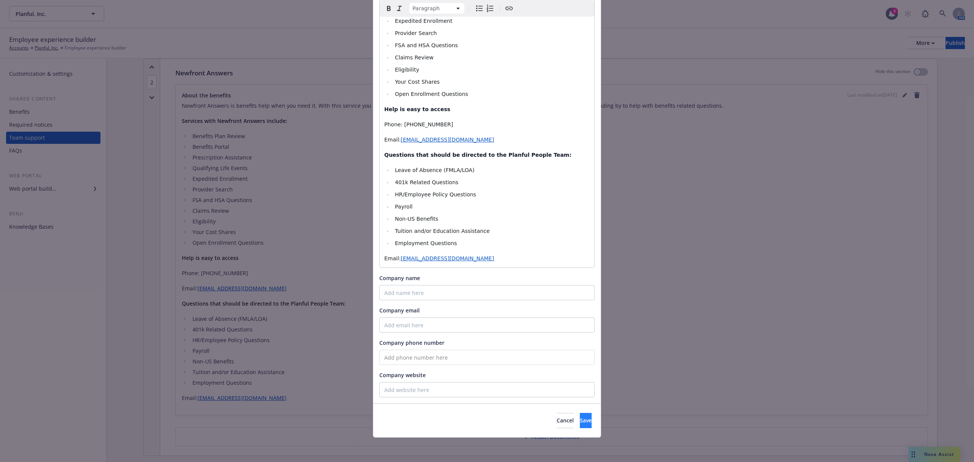 The image size is (974, 462). Describe the element at coordinates (565, 420) in the screenshot. I see `span: Cancel` at that location.